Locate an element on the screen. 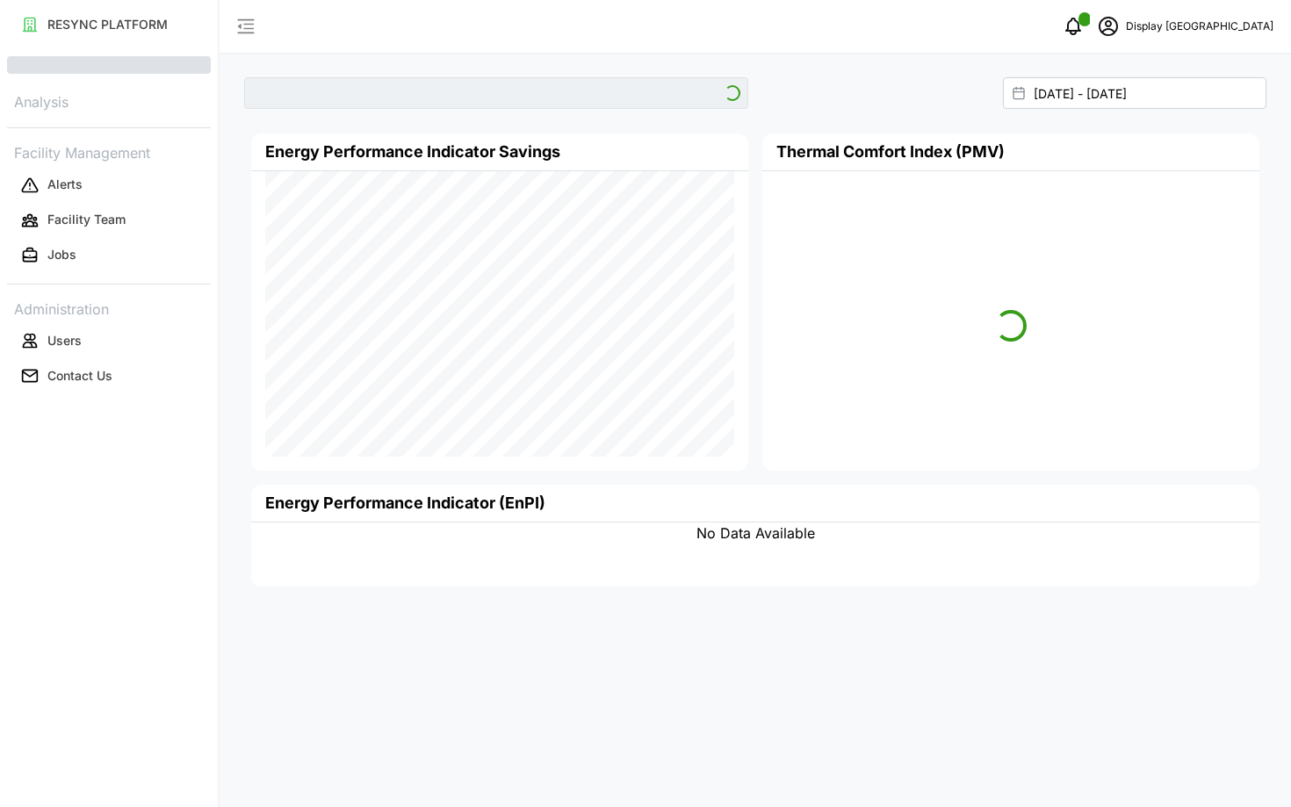 The image size is (1291, 807). button: Contact Us is located at coordinates (109, 376).